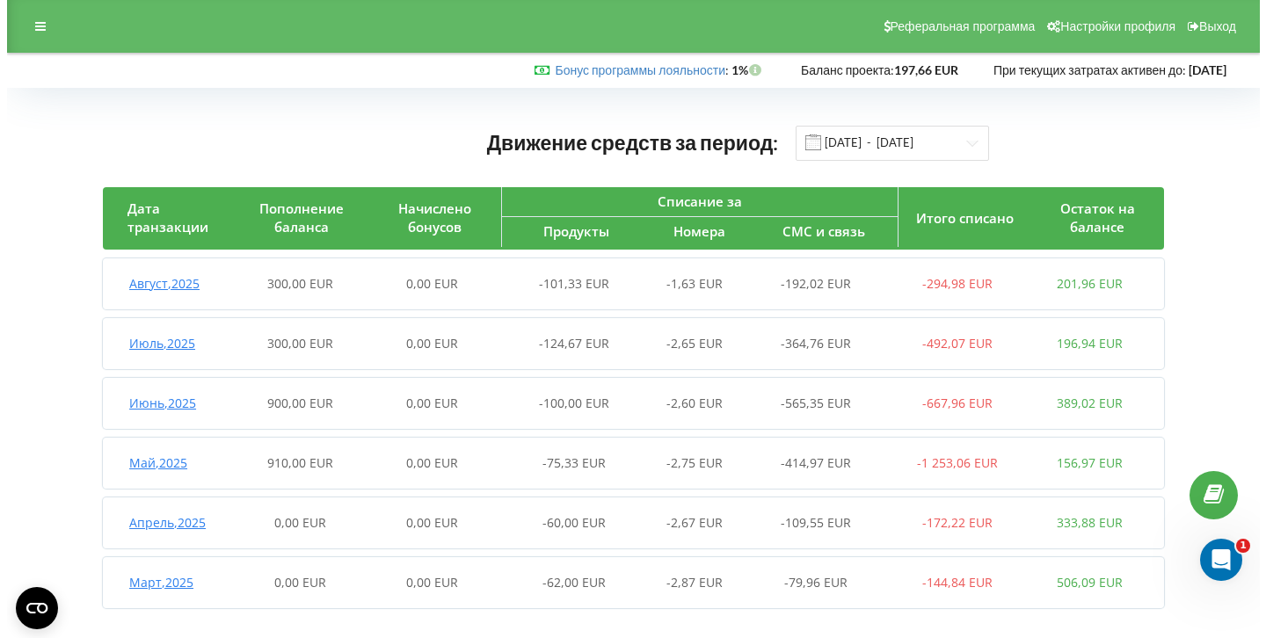 The image size is (1266, 638). Describe the element at coordinates (687, 462) in the screenshot. I see `span: -2,75 EUR` at that location.